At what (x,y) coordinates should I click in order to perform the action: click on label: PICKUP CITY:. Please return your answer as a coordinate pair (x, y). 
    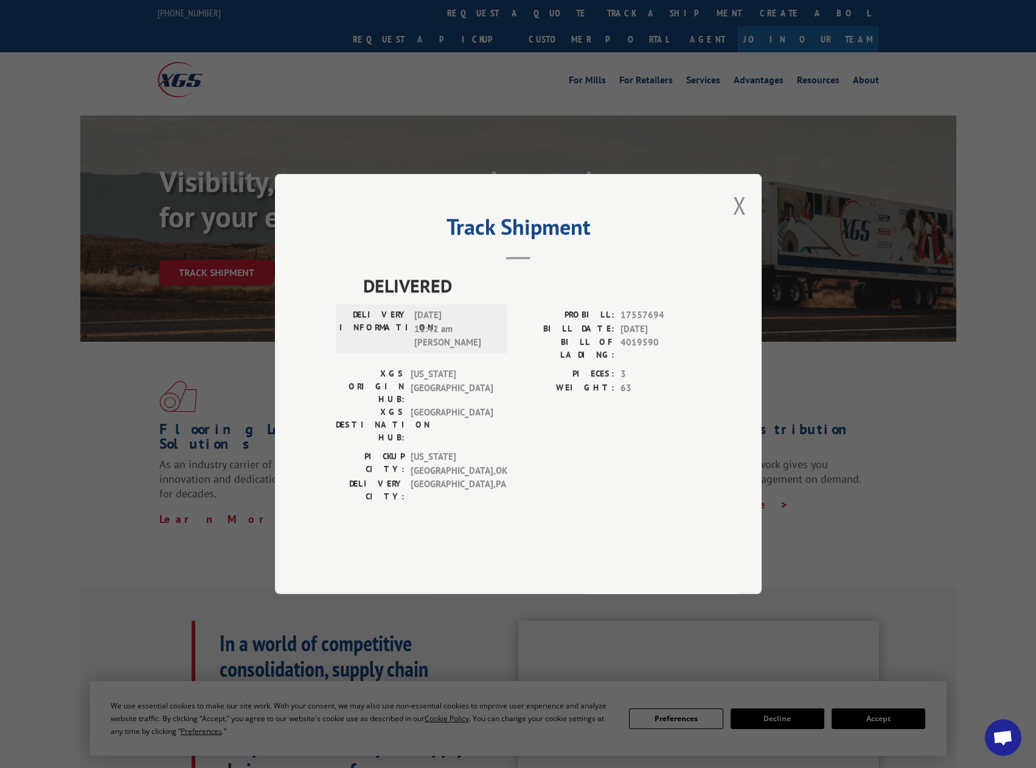
    Looking at the image, I should click on (370, 463).